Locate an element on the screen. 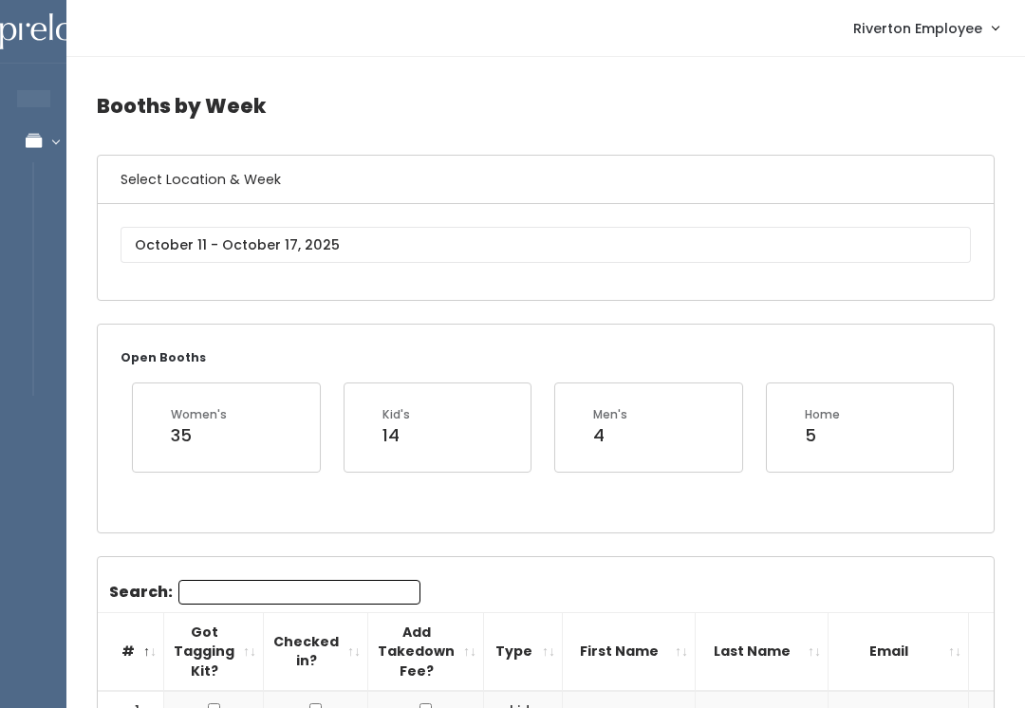  span: Riverton Employee is located at coordinates (918, 28).